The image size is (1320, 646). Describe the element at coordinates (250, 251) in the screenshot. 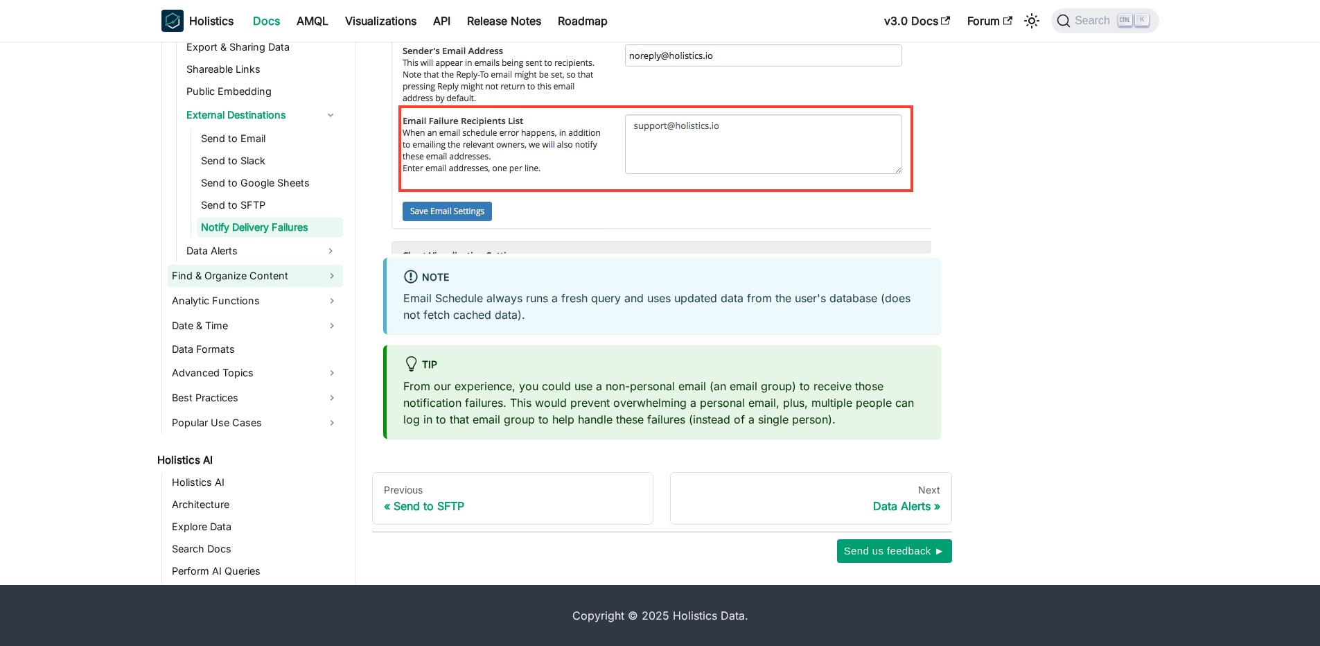

I see `a: Data Alerts` at that location.